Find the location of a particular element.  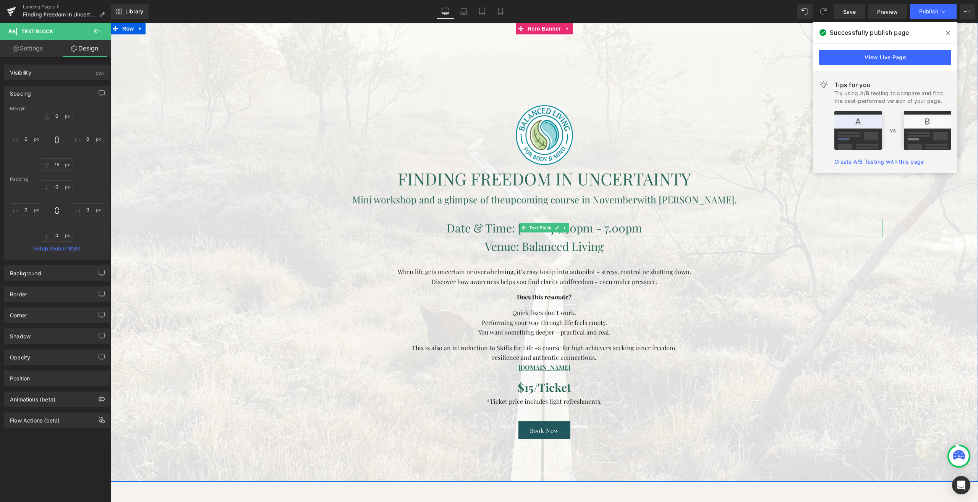

span: Finding Freedom in Uncertainty Registration is located at coordinates (60, 15).